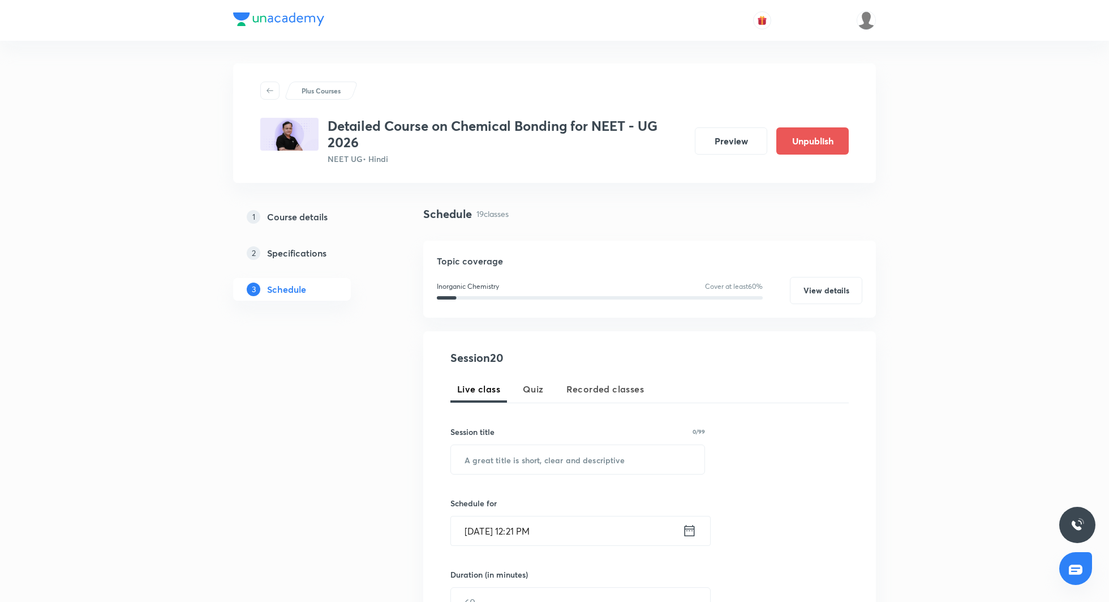 The image size is (1109, 602). I want to click on a: 2Specifications, so click(310, 253).